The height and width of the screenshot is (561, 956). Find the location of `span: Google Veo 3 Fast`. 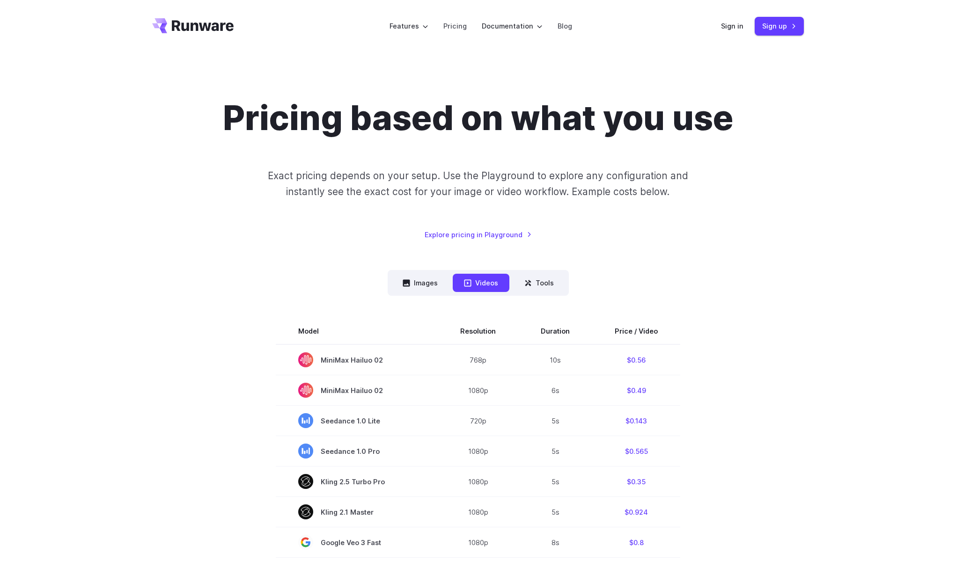

span: Google Veo 3 Fast is located at coordinates (357, 542).